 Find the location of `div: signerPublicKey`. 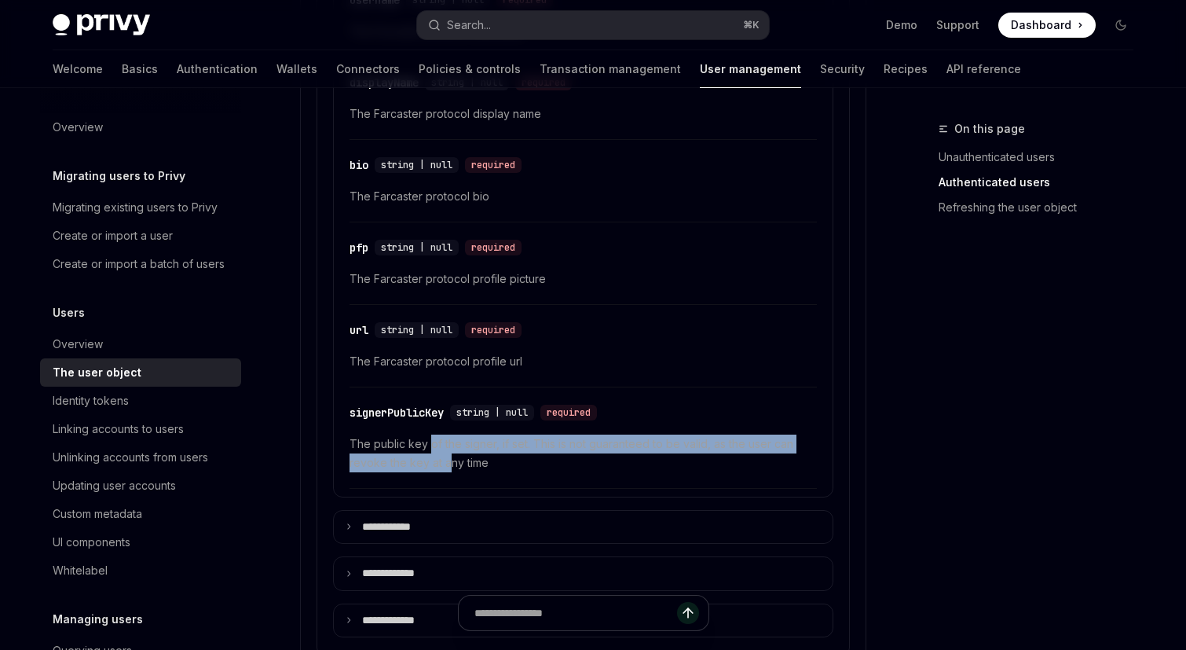

div: signerPublicKey is located at coordinates (397, 412).